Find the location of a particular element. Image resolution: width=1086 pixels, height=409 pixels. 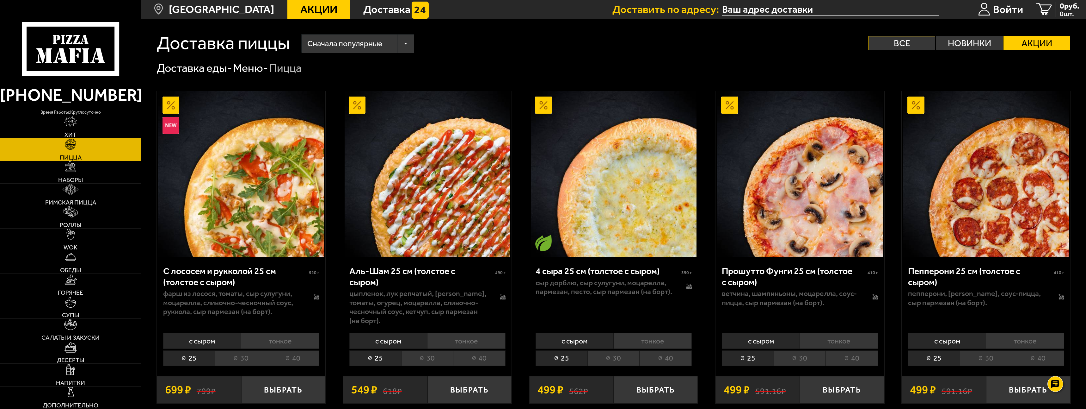

span: 490 г is located at coordinates (500, 272).